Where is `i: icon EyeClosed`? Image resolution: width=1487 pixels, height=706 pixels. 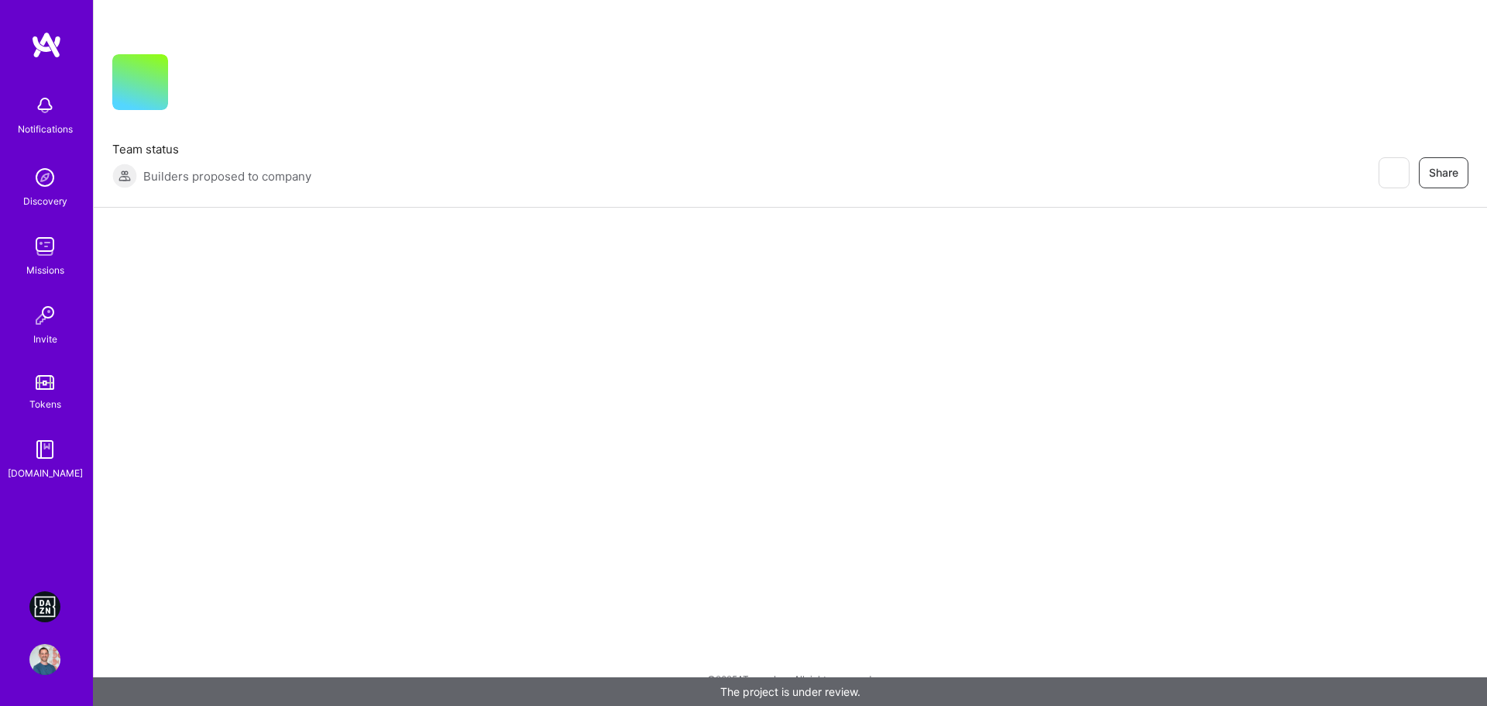 i: icon EyeClosed is located at coordinates (1393, 173).